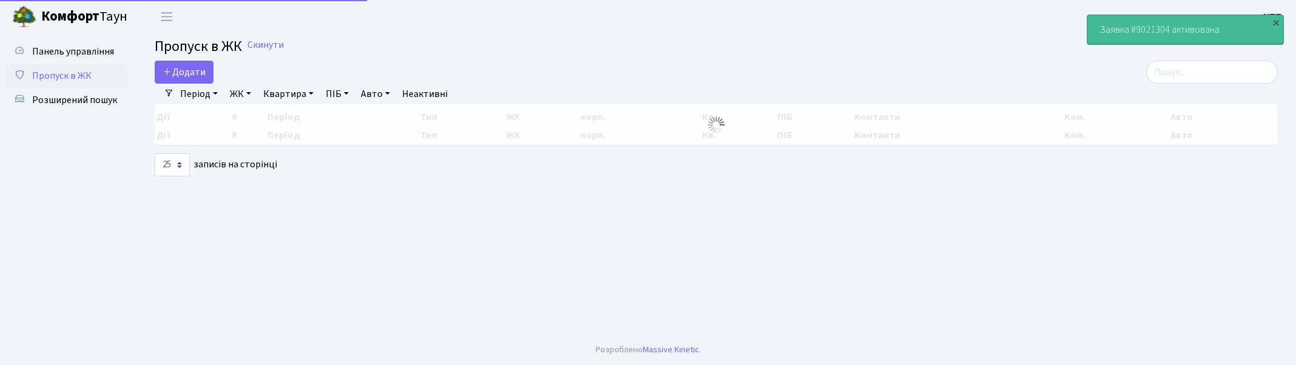  Describe the element at coordinates (75, 100) in the screenshot. I see `span: Розширений пошук` at that location.